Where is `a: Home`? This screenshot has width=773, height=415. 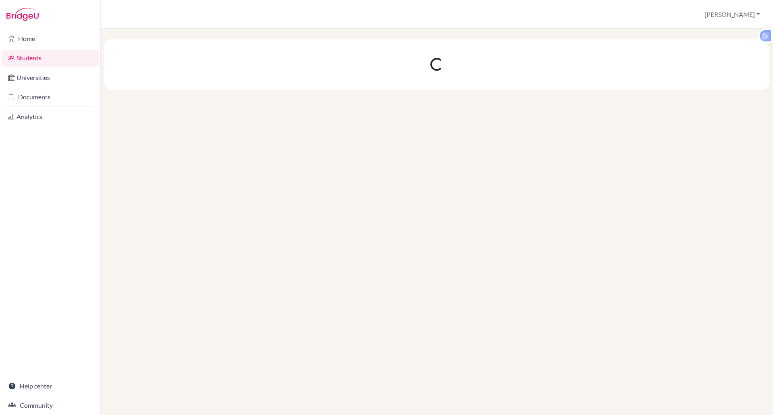 a: Home is located at coordinates (50, 39).